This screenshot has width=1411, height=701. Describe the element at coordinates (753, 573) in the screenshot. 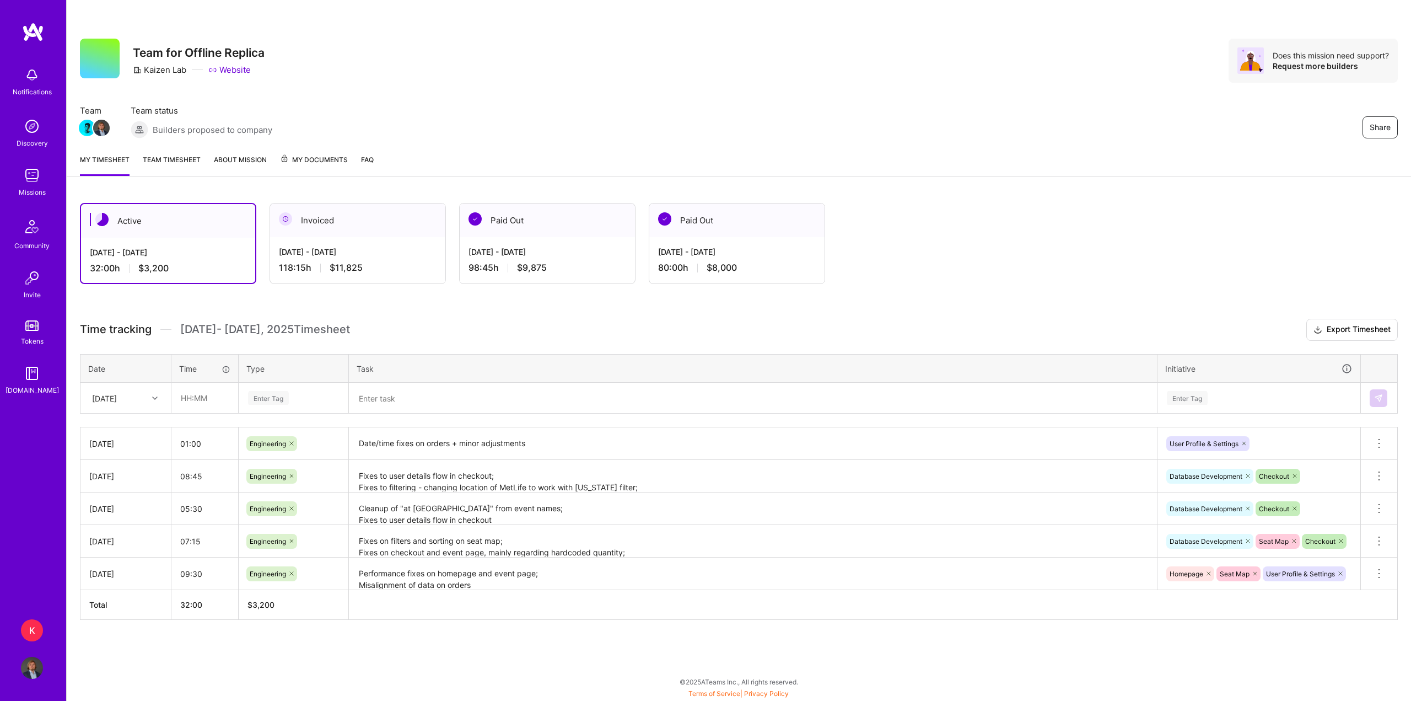

I see `textarea: Performance fixes on homepage and event page; Misalignment of data on orders` at that location.